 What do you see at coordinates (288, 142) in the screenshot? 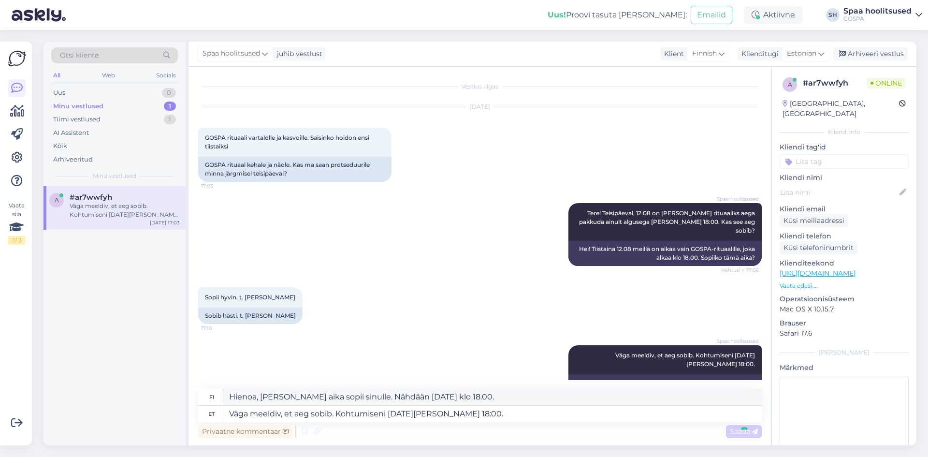
I see `span: GOSPA rituaali vartalolle ja kasvoille. Saisinko hoidon ensi tiistaiksi` at bounding box center [288, 142].